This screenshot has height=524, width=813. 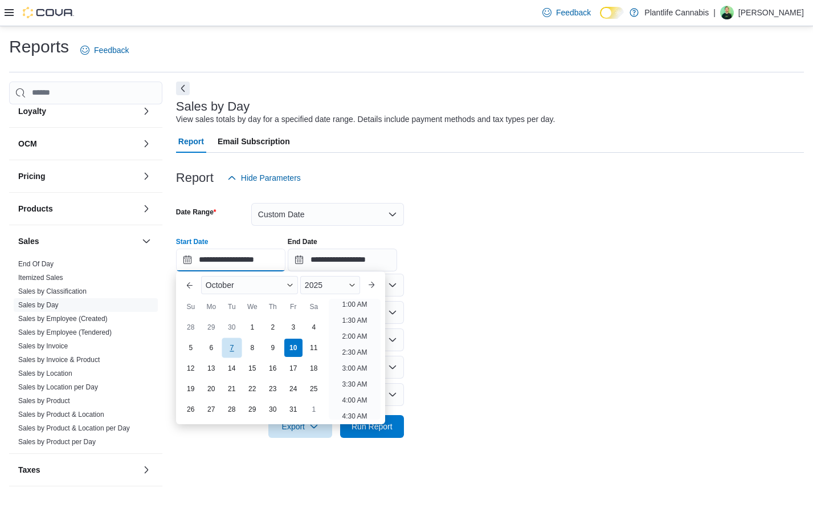 What do you see at coordinates (40, 278) in the screenshot?
I see `span: Itemized Sales` at bounding box center [40, 278].